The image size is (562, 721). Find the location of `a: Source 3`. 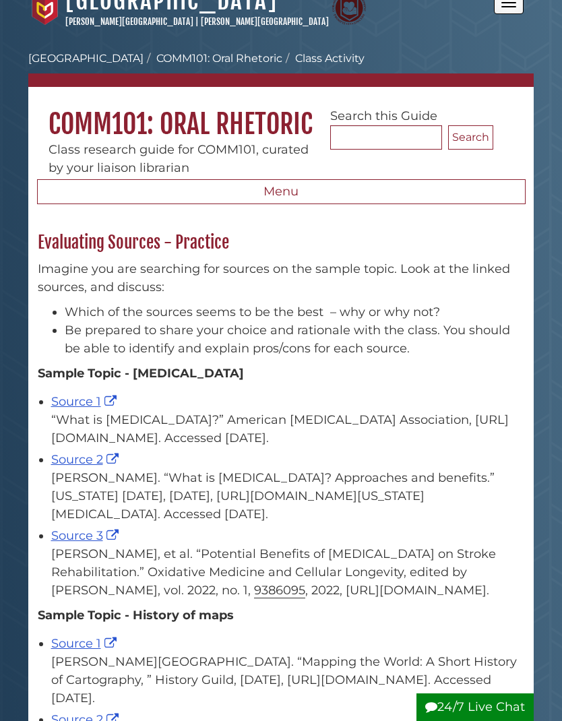

a: Source 3 is located at coordinates (86, 535).